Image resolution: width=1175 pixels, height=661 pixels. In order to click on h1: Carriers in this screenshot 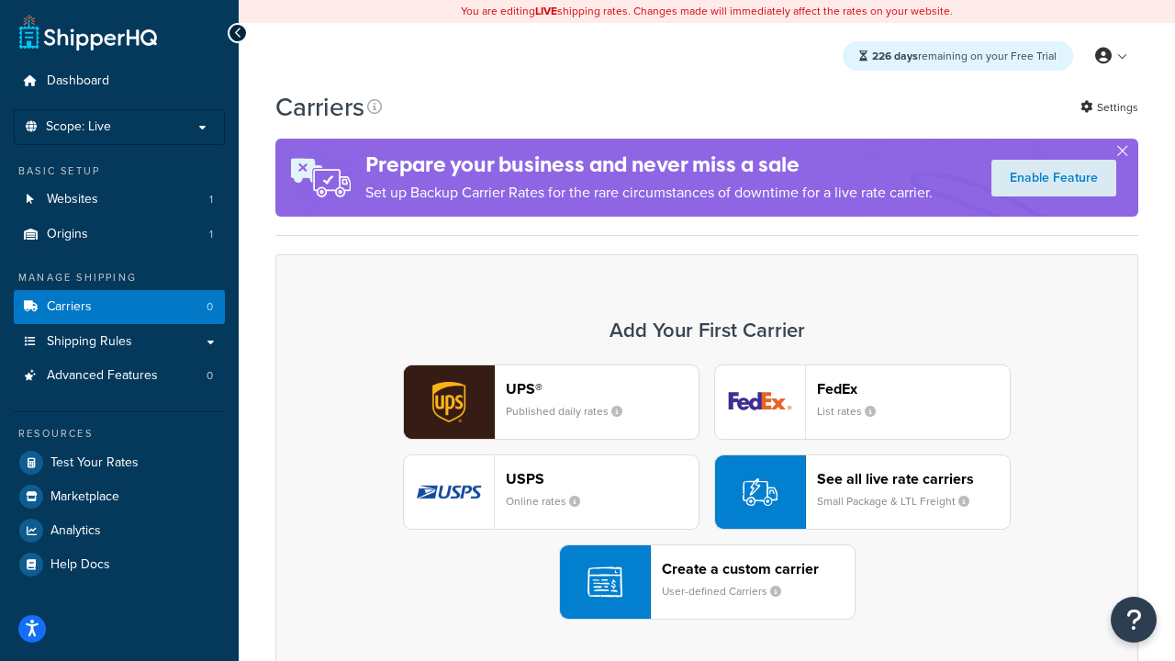, I will do `click(319, 106)`.